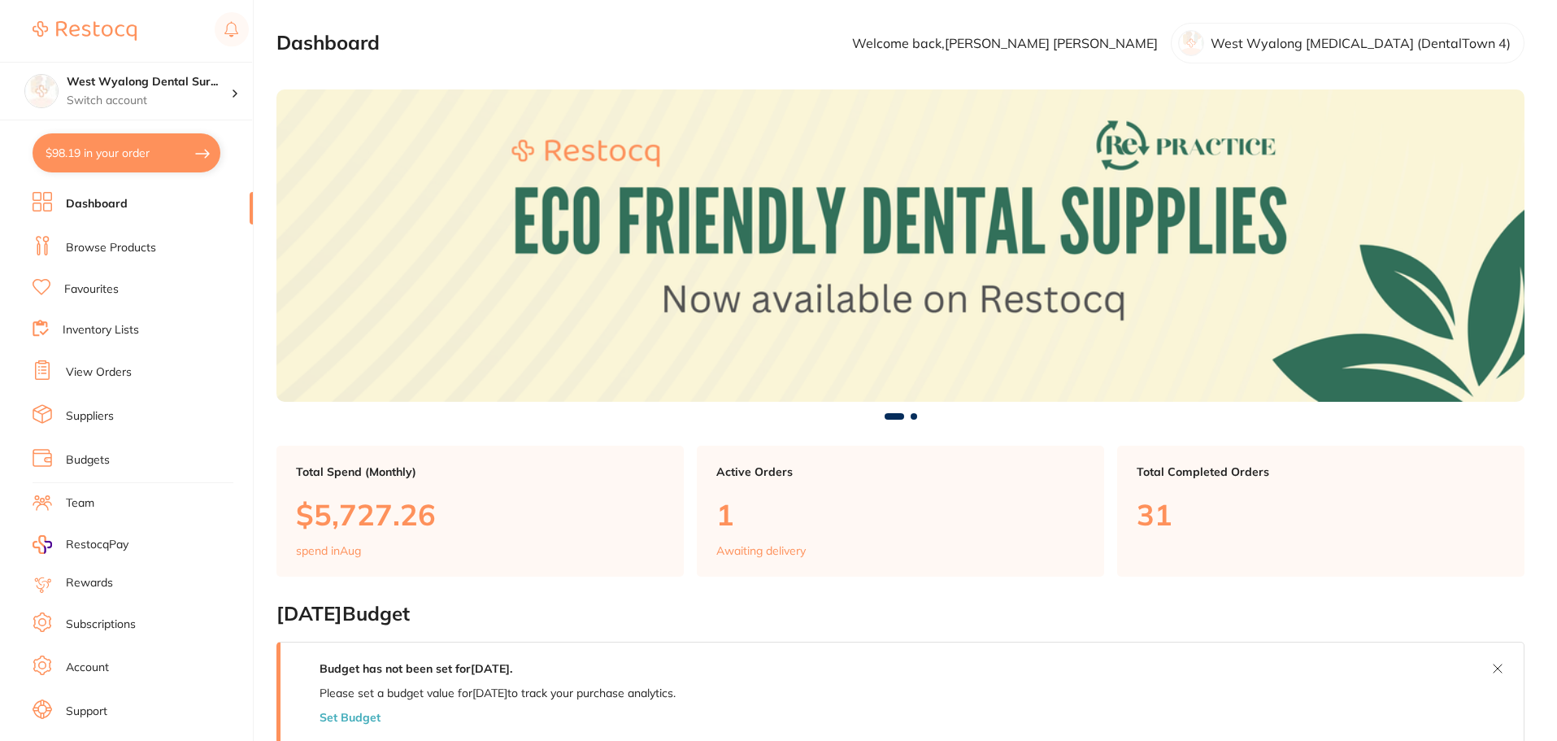 The height and width of the screenshot is (741, 1557). What do you see at coordinates (87, 668) in the screenshot?
I see `a: Account` at bounding box center [87, 668].